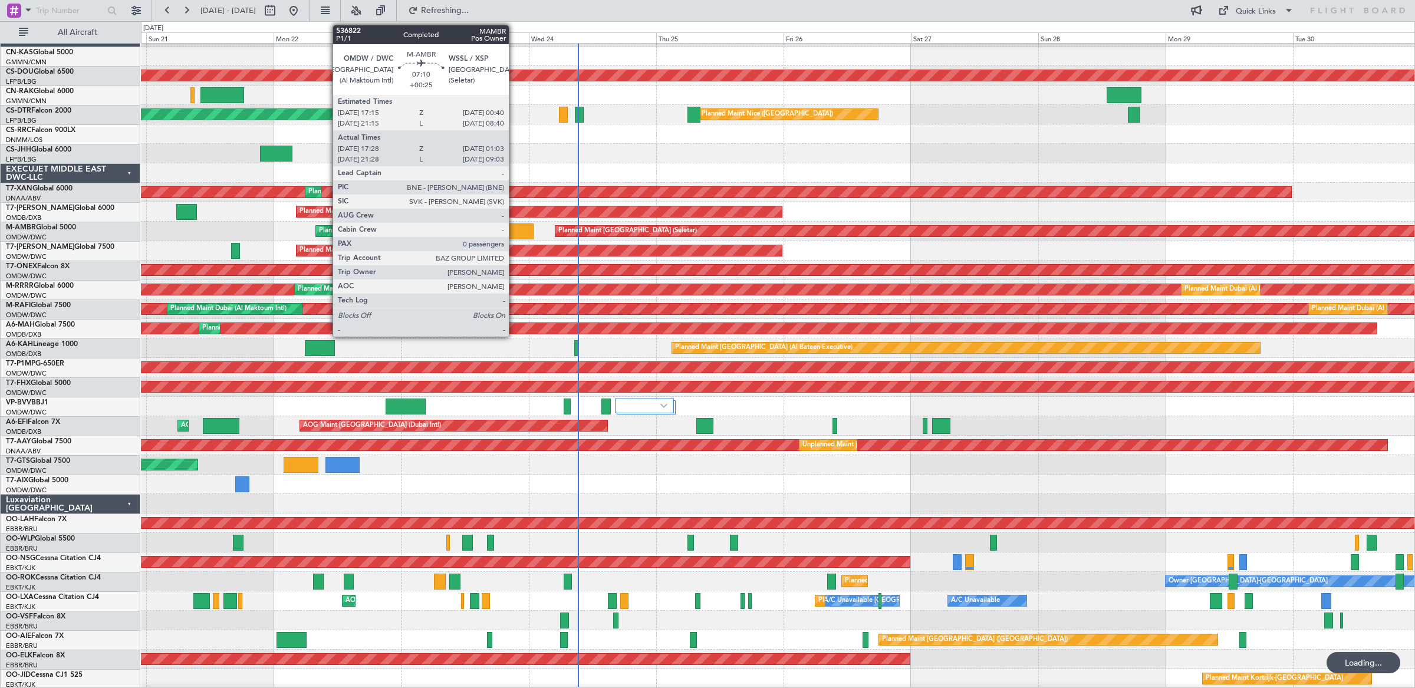 This screenshot has width=1415, height=688. I want to click on a: DNMM/LOS, so click(24, 140).